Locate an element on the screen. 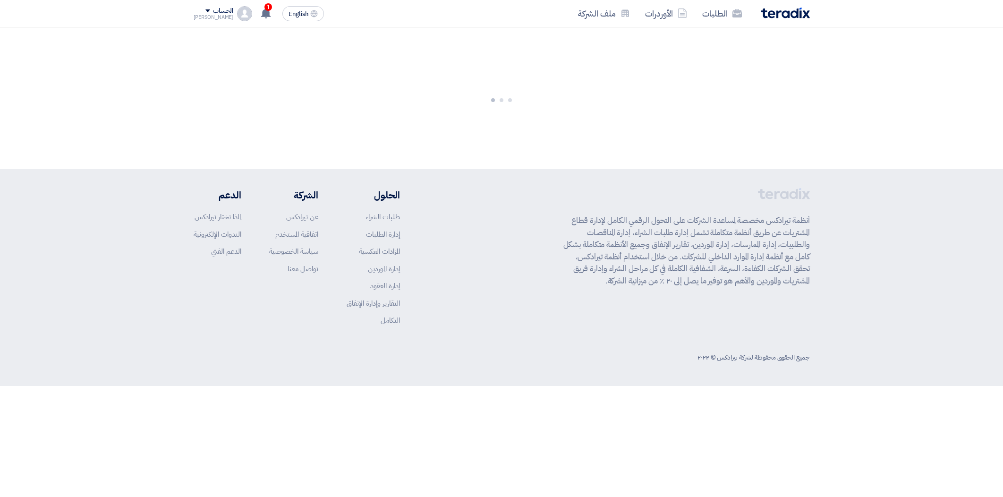 The image size is (1003, 497). a: الطلبات is located at coordinates (722, 13).